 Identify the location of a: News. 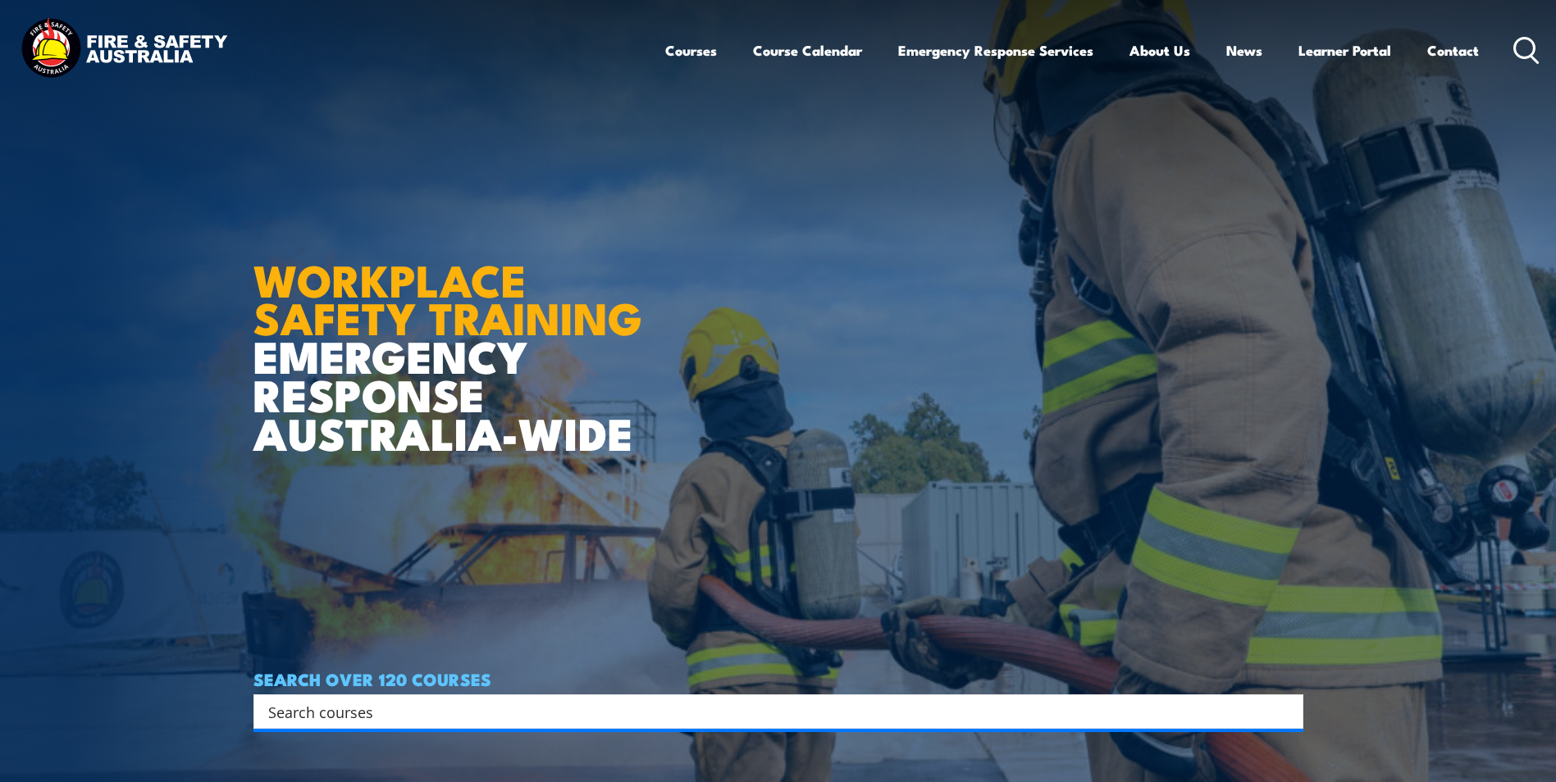
(1244, 50).